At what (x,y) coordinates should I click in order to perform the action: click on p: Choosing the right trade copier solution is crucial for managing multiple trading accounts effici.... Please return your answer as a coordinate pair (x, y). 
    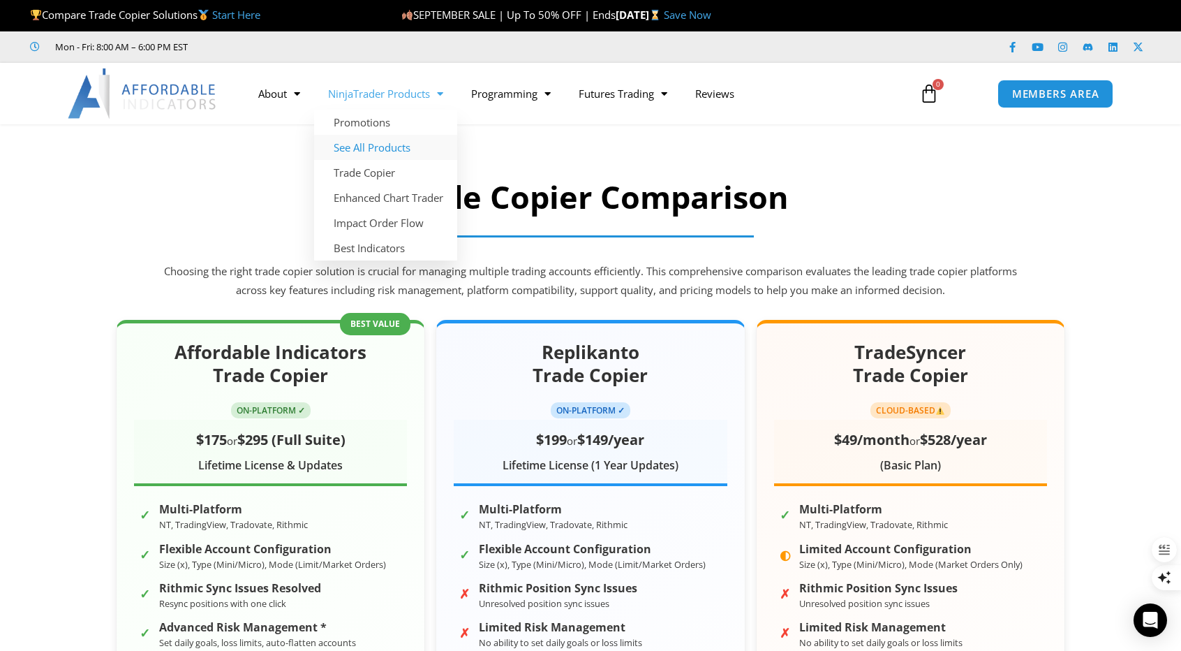
    Looking at the image, I should click on (591, 281).